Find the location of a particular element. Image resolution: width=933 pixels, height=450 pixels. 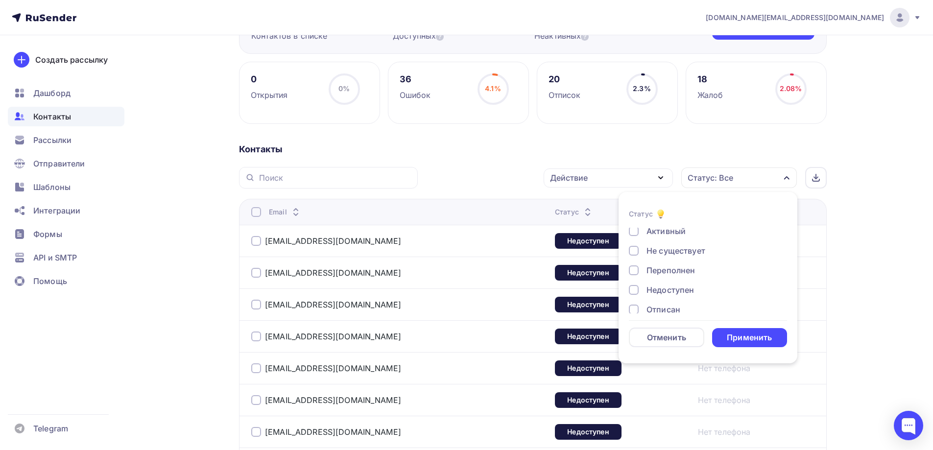

div: Статус: Все is located at coordinates (710, 178).